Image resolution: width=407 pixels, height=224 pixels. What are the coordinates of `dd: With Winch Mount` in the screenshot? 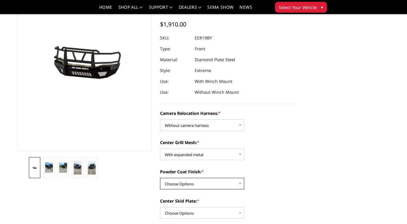 It's located at (213, 81).